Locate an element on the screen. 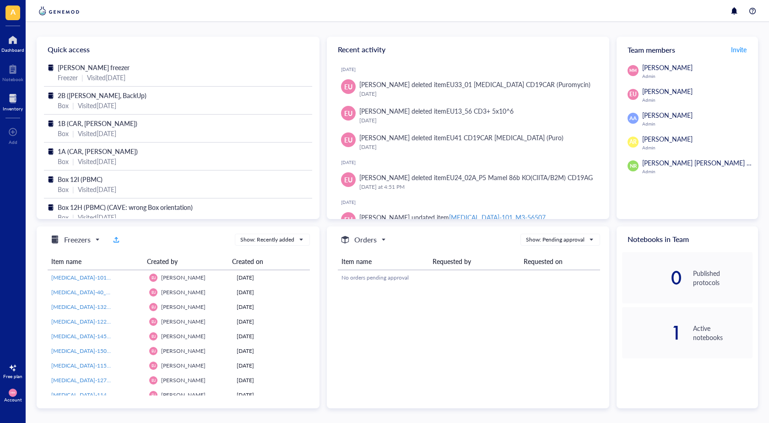 Image resolution: width=769 pixels, height=423 pixels. button: Invite is located at coordinates (739, 49).